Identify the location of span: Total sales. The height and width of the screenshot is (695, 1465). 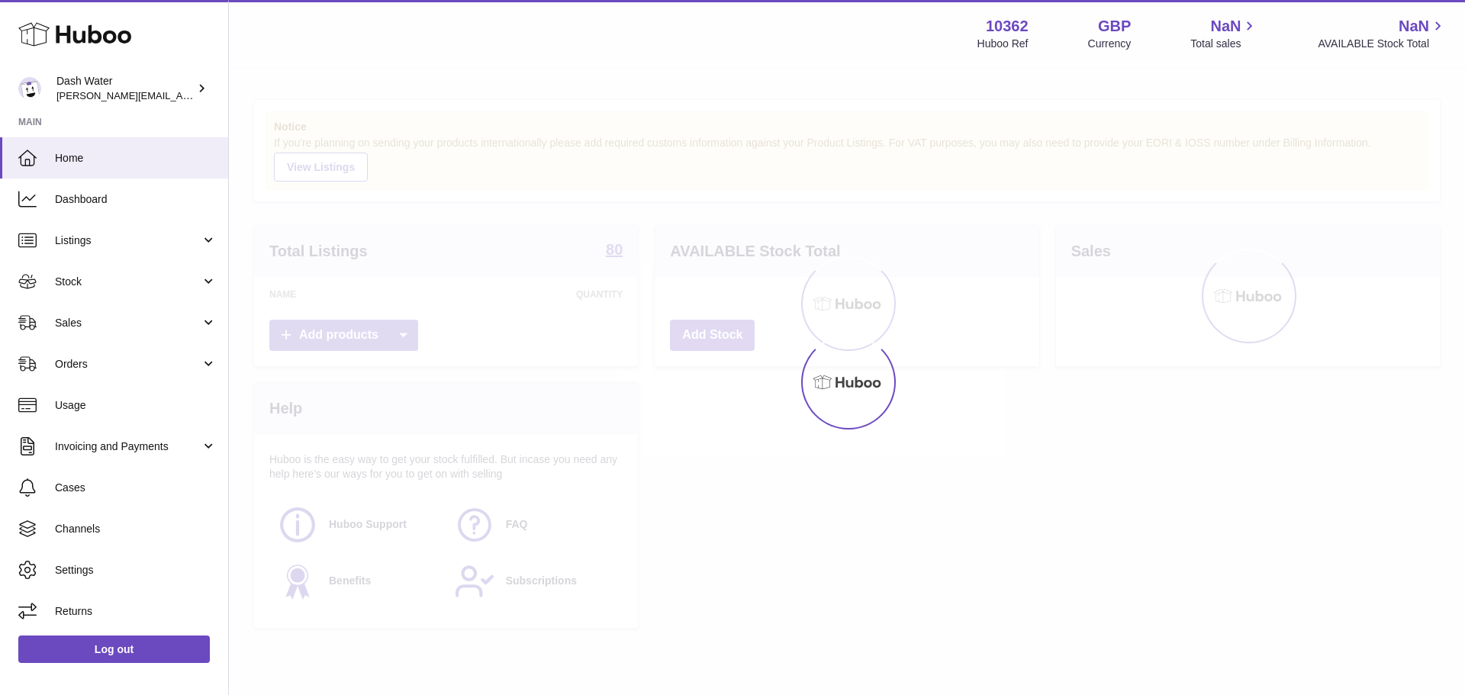
(1224, 44).